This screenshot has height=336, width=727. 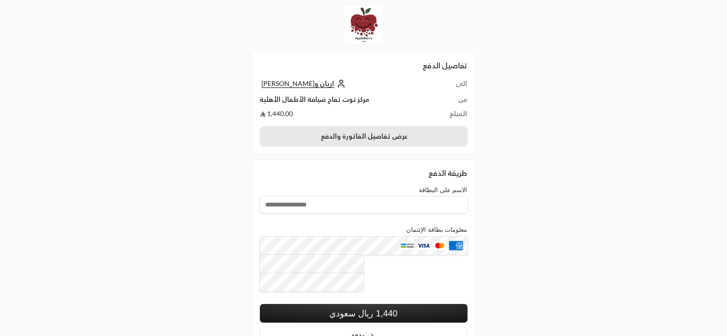 I want to click on td: المبلغ, so click(x=453, y=114).